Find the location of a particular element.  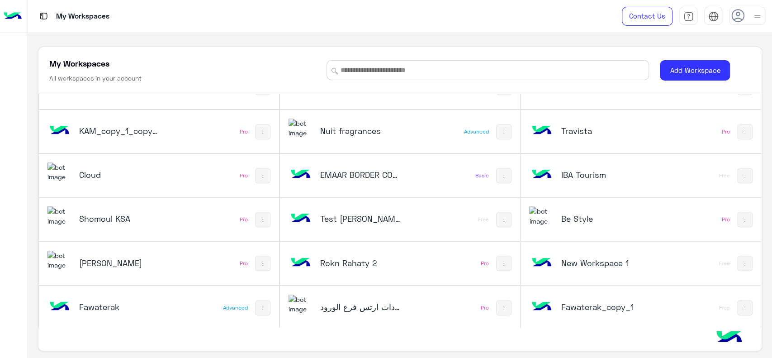

button: Add Workspace is located at coordinates (695, 70).